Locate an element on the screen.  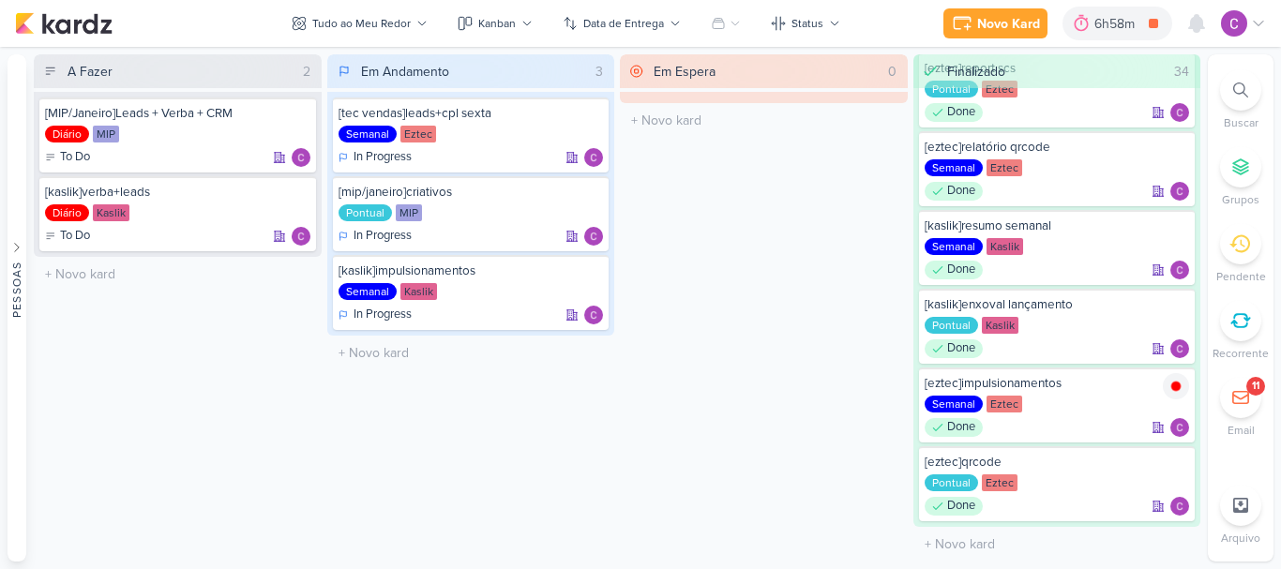
div: Finalizado is located at coordinates (977, 71).